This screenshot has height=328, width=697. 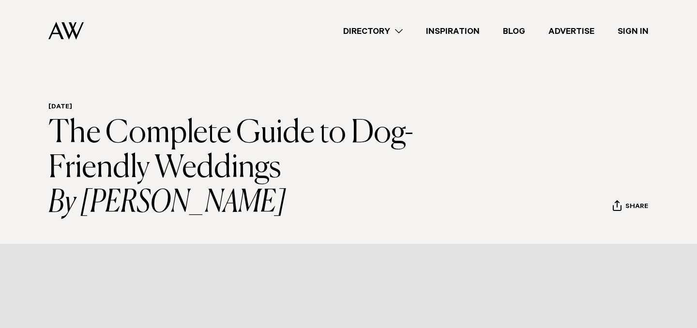 I want to click on a: Advertise, so click(x=571, y=31).